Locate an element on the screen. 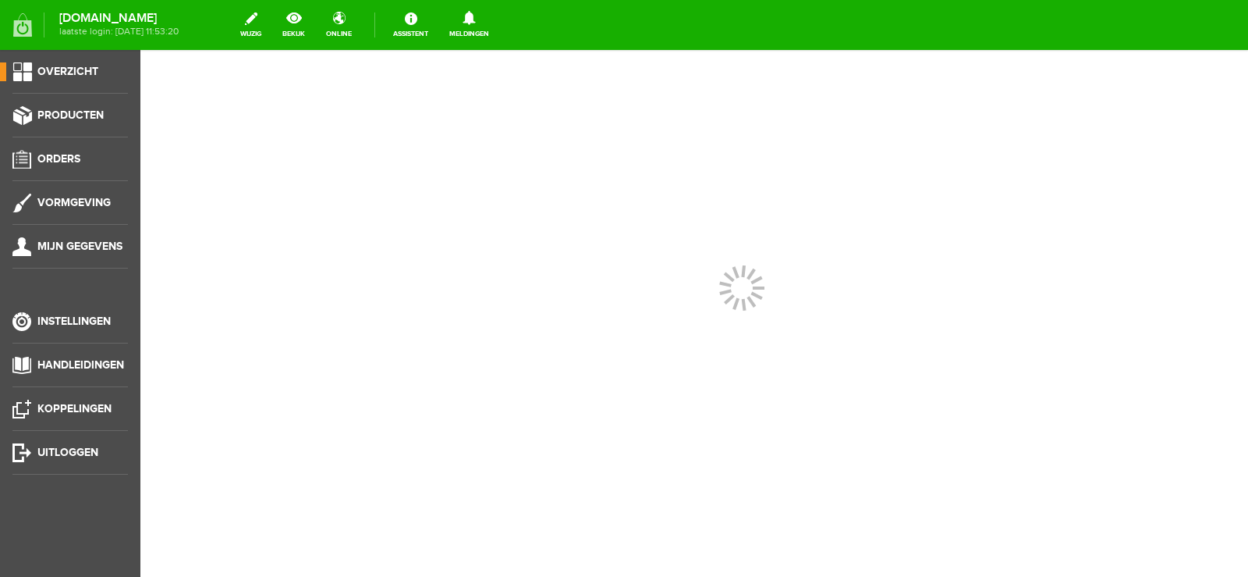  span: Handleidingen is located at coordinates (80, 364).